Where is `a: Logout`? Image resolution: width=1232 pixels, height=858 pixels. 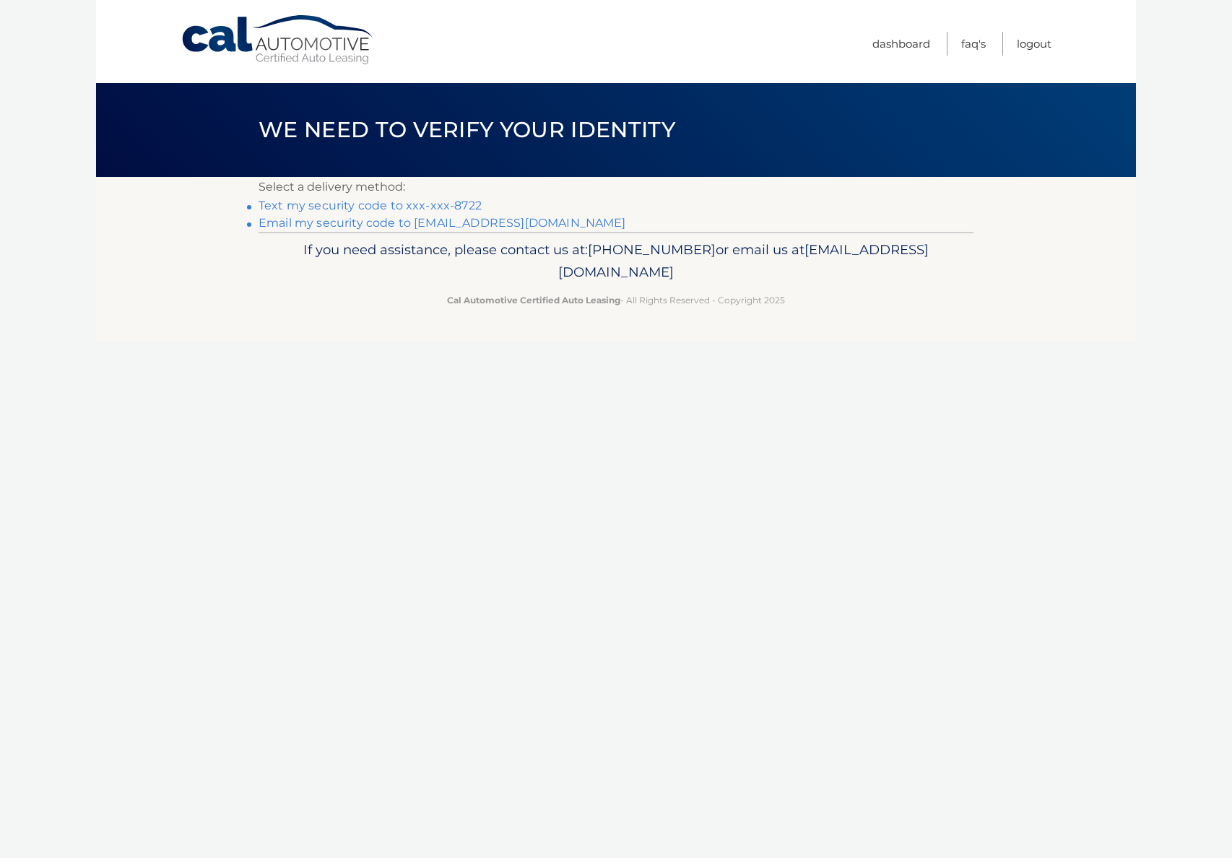 a: Logout is located at coordinates (1034, 43).